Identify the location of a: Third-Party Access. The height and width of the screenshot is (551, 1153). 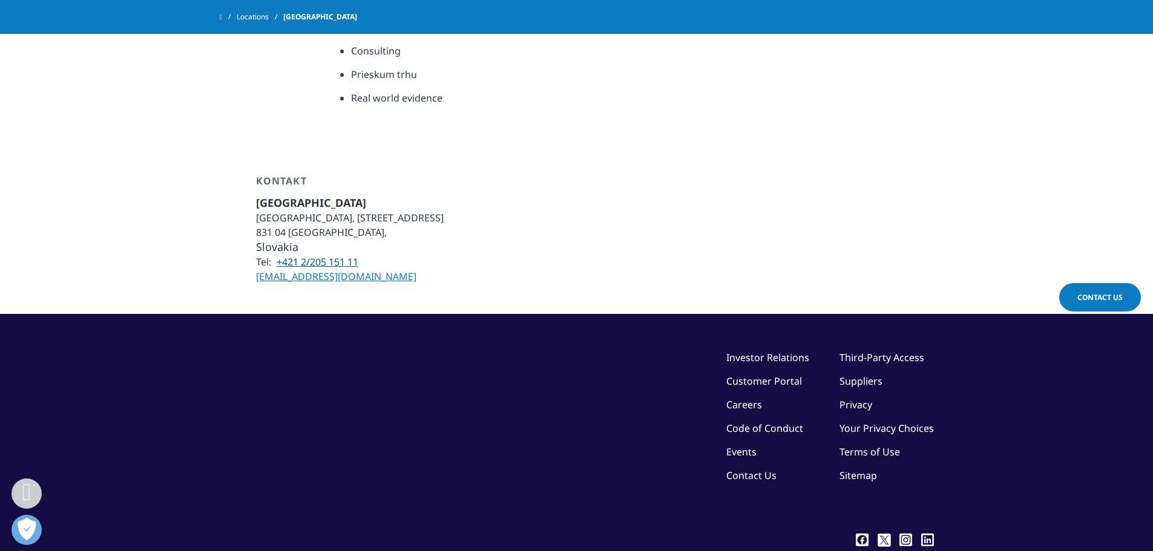
(882, 358).